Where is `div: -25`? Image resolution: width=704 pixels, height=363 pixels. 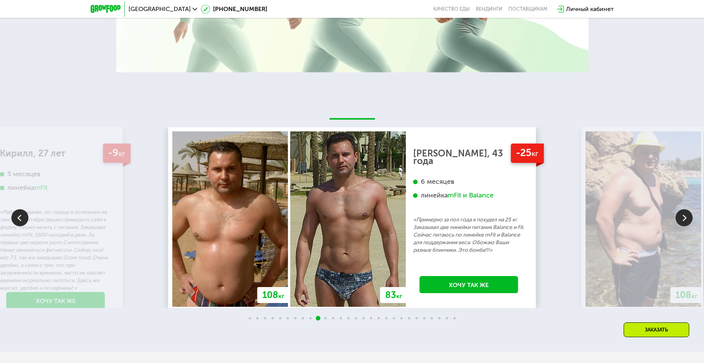
div: -25 is located at coordinates (527, 153).